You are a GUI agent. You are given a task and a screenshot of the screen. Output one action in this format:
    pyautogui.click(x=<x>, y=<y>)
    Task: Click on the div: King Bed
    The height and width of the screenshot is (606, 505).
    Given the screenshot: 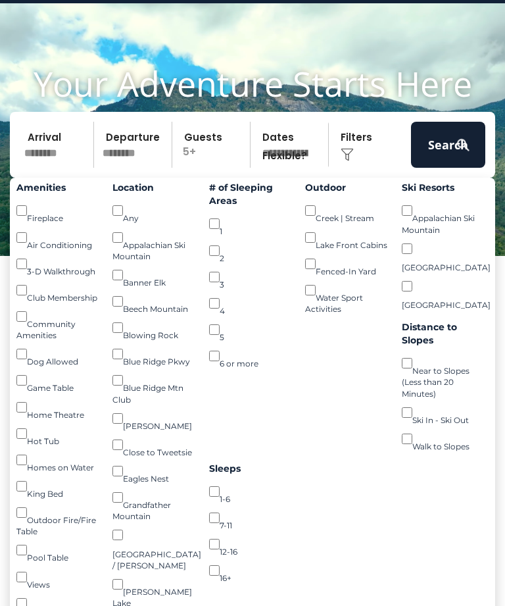 What is the action you would take?
    pyautogui.click(x=60, y=486)
    